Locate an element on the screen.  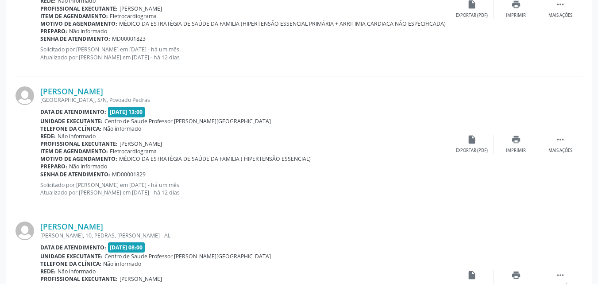
span: MD00001823 is located at coordinates (129, 38).